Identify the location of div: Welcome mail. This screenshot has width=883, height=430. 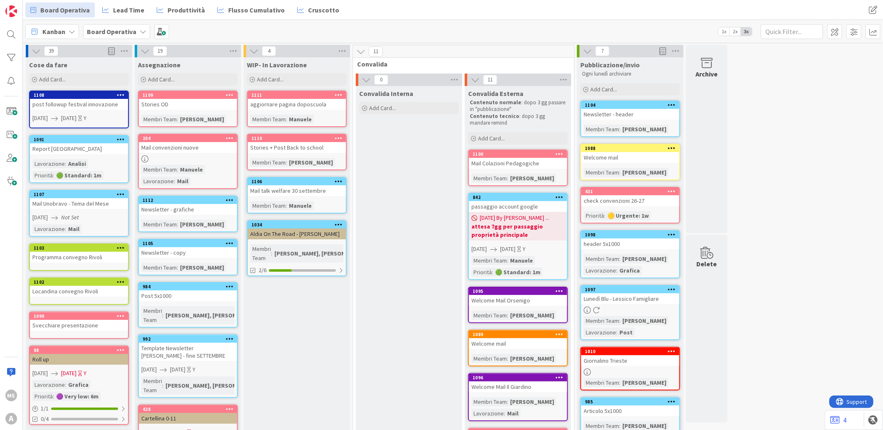
(630, 157).